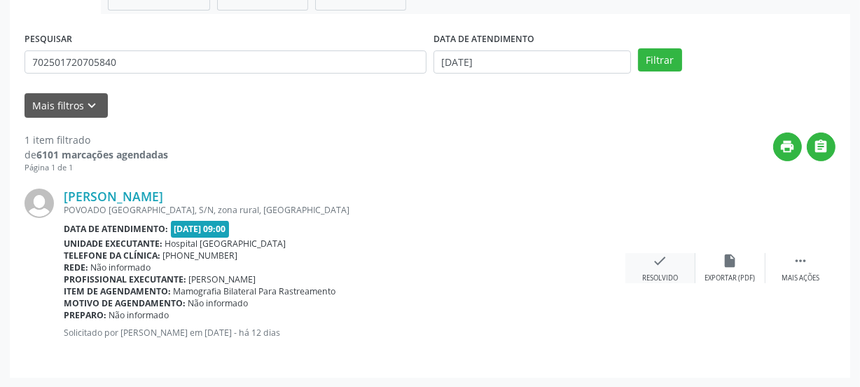 The height and width of the screenshot is (387, 860). What do you see at coordinates (116, 228) in the screenshot?
I see `b: Data de atendimento:` at bounding box center [116, 228].